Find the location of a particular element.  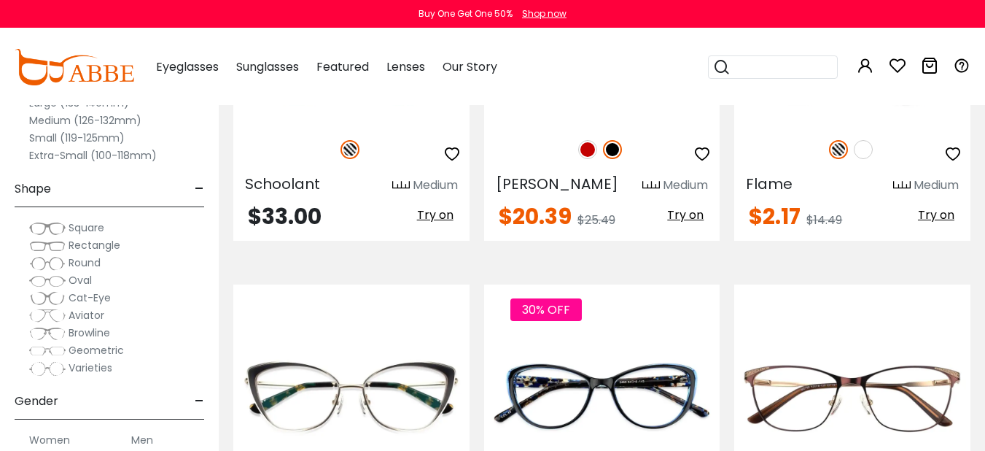

img: Oval.png is located at coordinates (47, 281).